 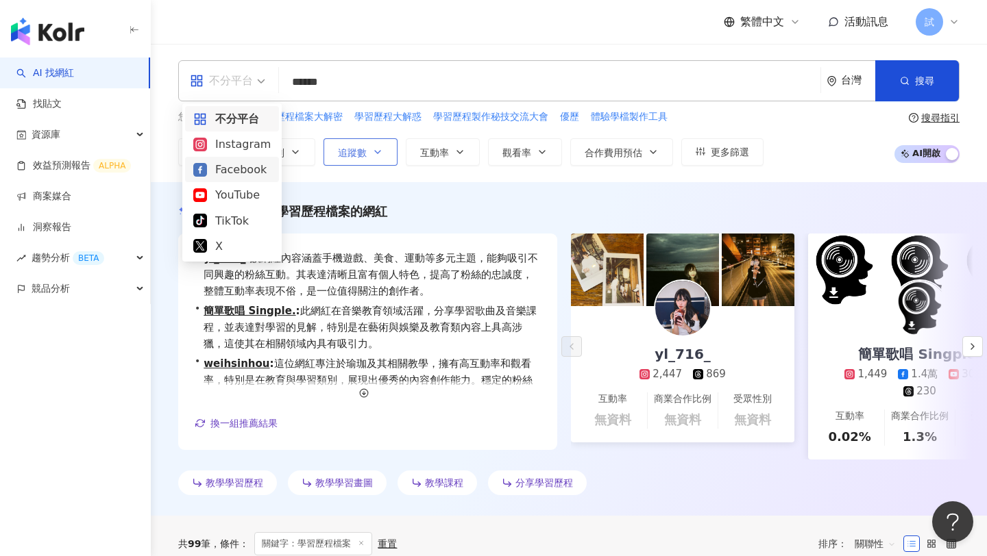 What do you see at coordinates (831, 81) in the screenshot?
I see `span: environment` at bounding box center [831, 81].